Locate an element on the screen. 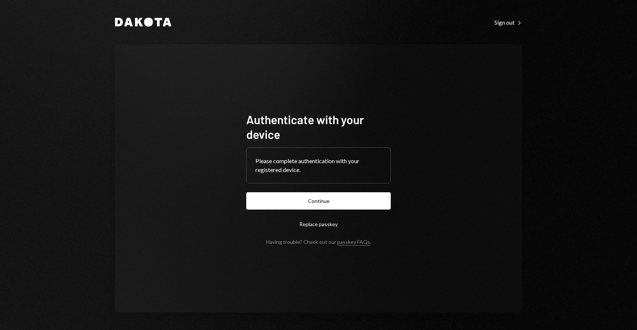 This screenshot has height=330, width=637. a: Sign out is located at coordinates (508, 22).